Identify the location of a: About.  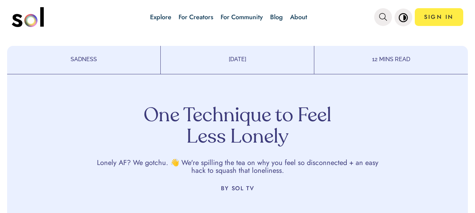
(298, 17).